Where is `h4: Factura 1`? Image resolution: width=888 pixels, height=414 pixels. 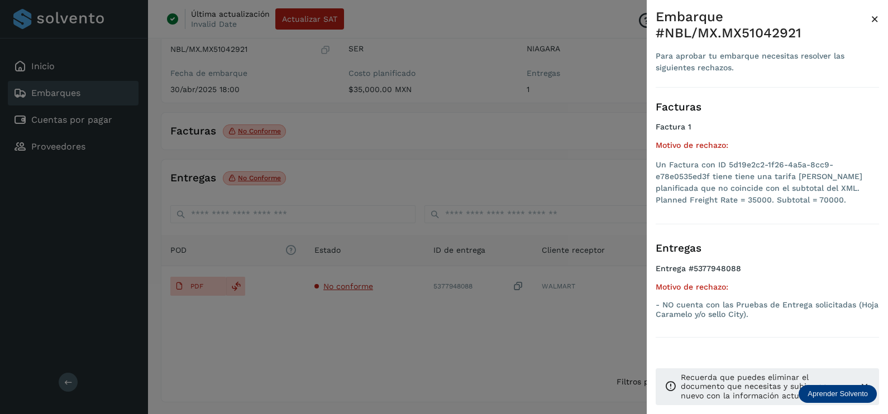
h4: Factura 1 is located at coordinates (767, 127).